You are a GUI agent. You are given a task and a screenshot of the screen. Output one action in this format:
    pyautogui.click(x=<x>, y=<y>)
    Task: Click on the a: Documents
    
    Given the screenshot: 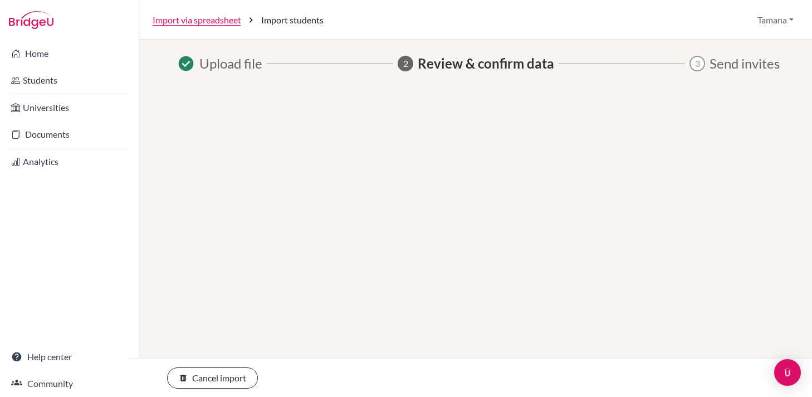 What is the action you would take?
    pyautogui.click(x=69, y=134)
    